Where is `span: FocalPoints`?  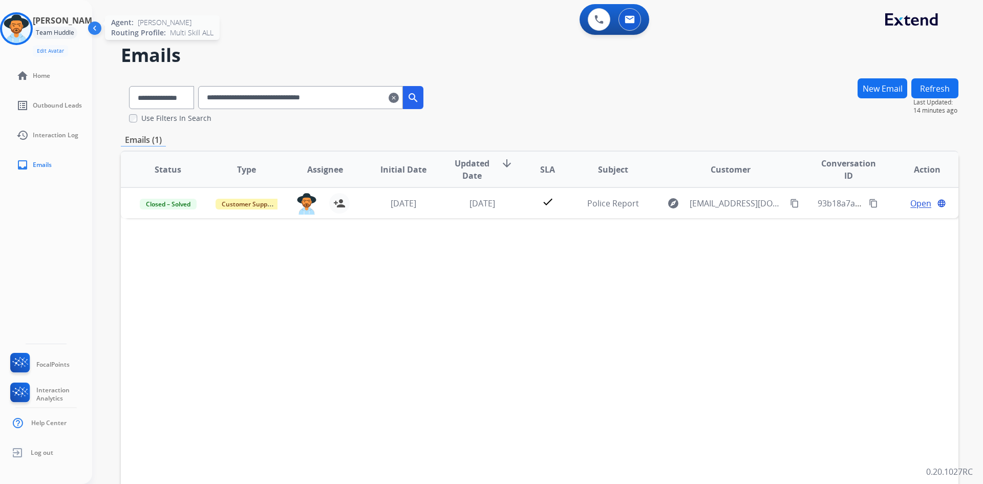 span: FocalPoints is located at coordinates (53, 365).